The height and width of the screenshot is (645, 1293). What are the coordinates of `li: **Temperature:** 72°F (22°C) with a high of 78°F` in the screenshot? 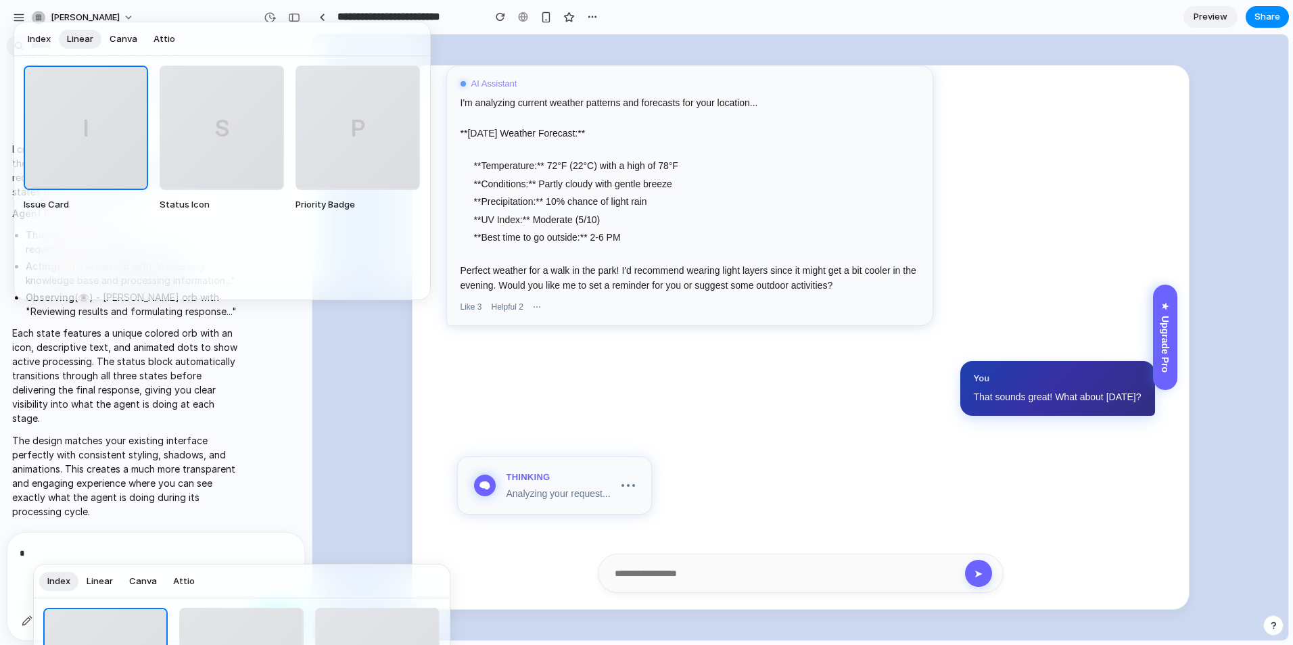 It's located at (384, 131).